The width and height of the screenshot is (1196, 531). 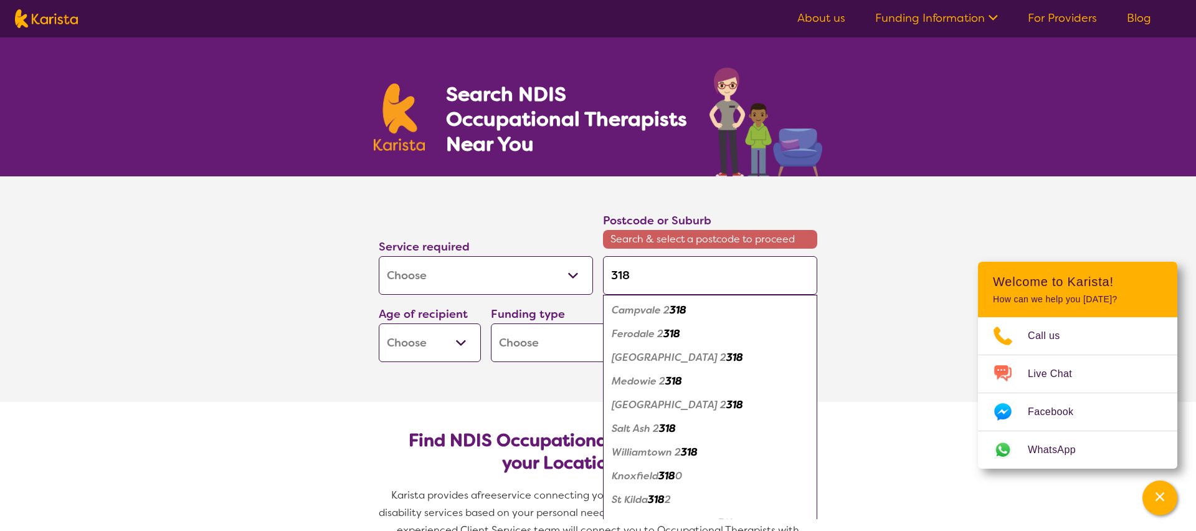 I want to click on div: Campvale 2318, so click(x=710, y=310).